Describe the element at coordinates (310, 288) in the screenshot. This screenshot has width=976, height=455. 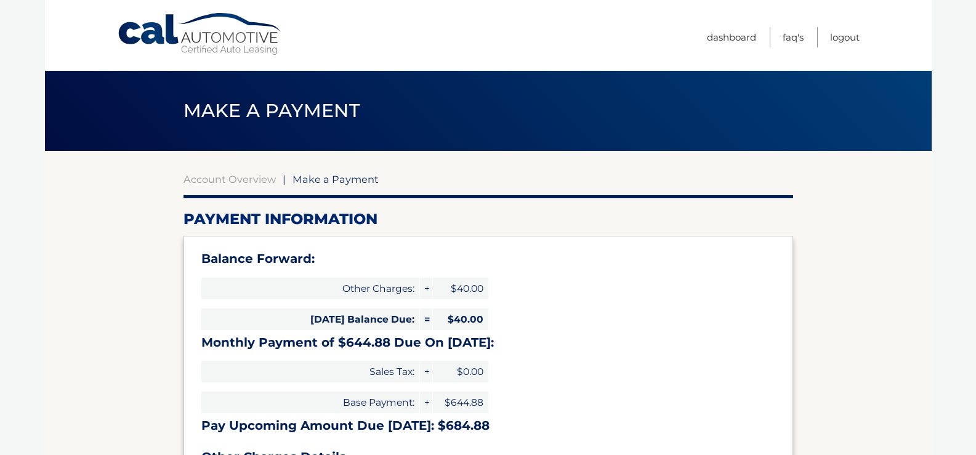
I see `span: Other Charges:` at that location.